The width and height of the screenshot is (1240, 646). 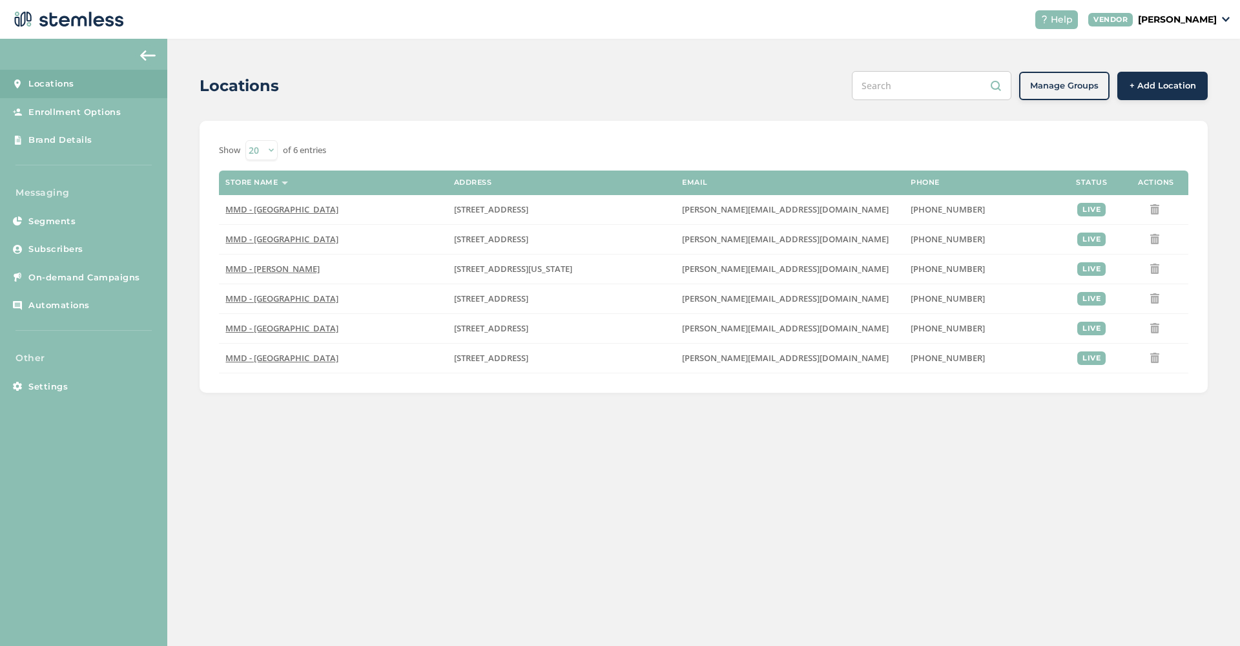 What do you see at coordinates (333, 328) in the screenshot?
I see `label: MMD - Long Beach` at bounding box center [333, 328].